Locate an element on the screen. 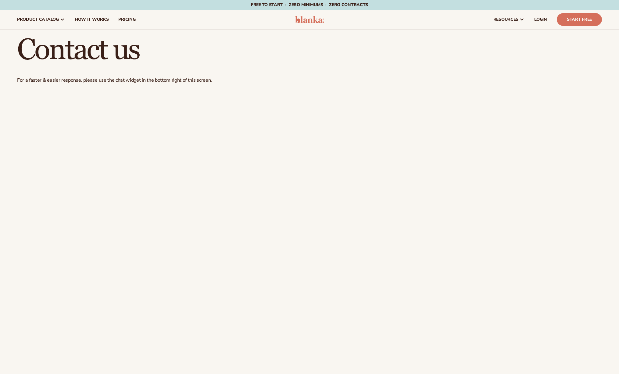 This screenshot has width=619, height=374. span: resources is located at coordinates (506, 20).